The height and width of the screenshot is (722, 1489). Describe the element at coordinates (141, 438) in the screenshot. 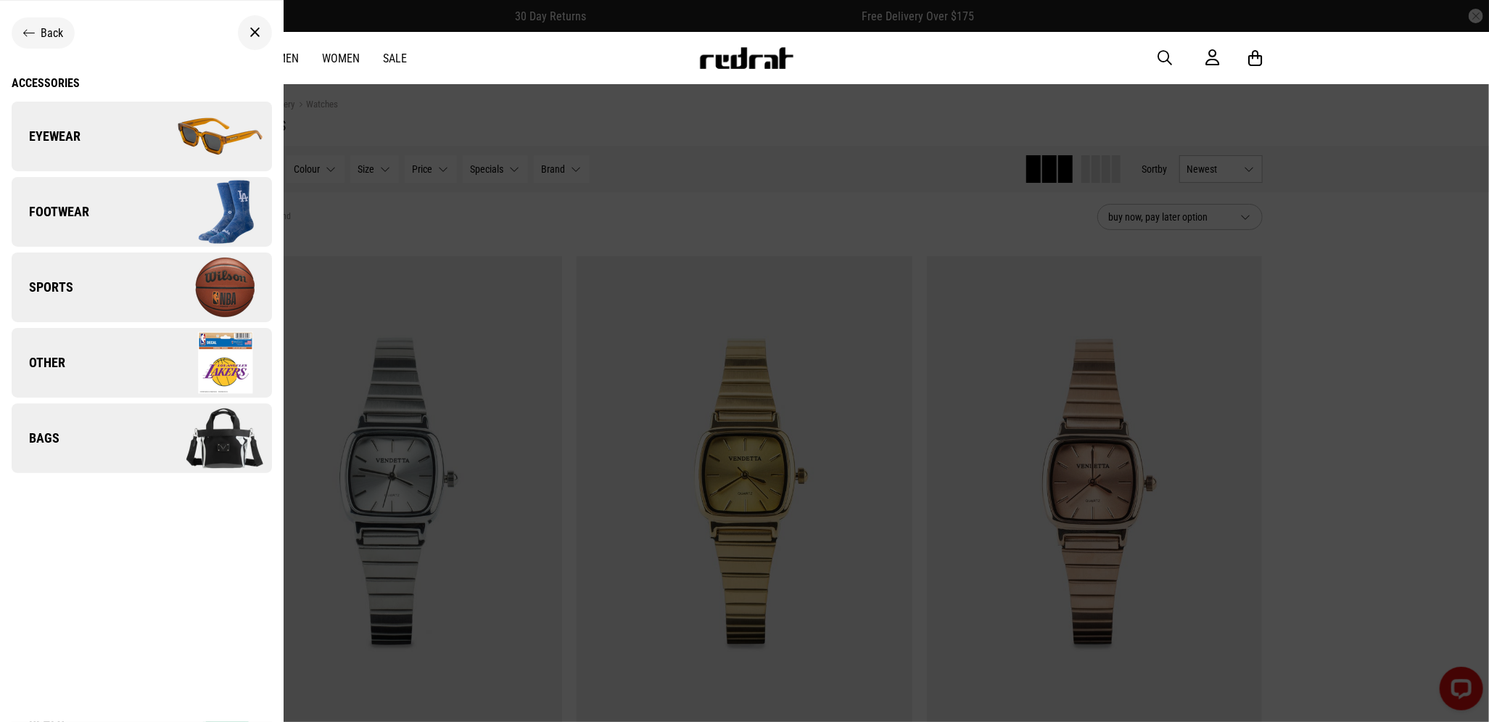

I see `a: Bags Company` at that location.